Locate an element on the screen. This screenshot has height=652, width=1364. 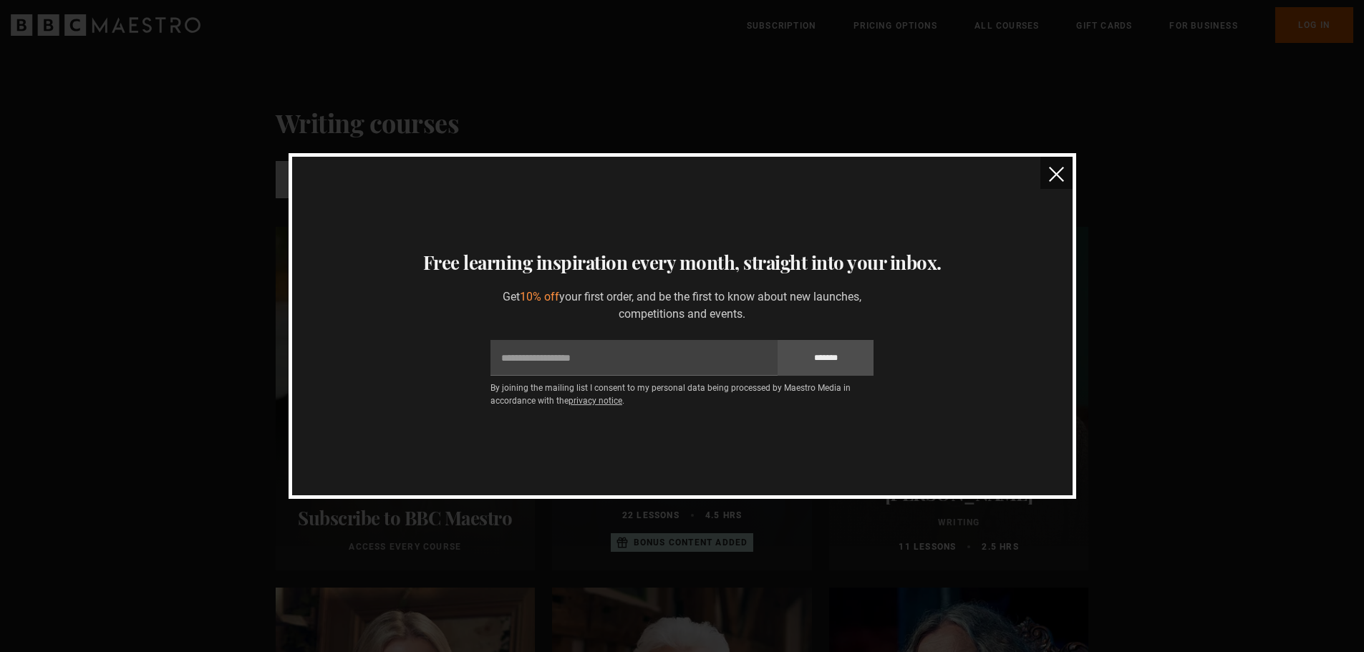
span: 10% off is located at coordinates (539, 296).